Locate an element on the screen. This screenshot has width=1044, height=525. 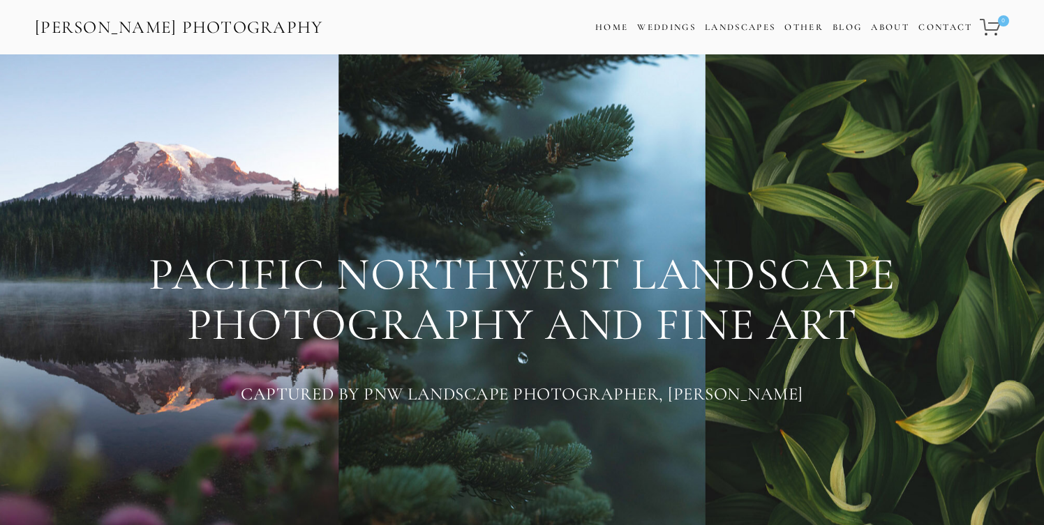
a: Home is located at coordinates (611, 27).